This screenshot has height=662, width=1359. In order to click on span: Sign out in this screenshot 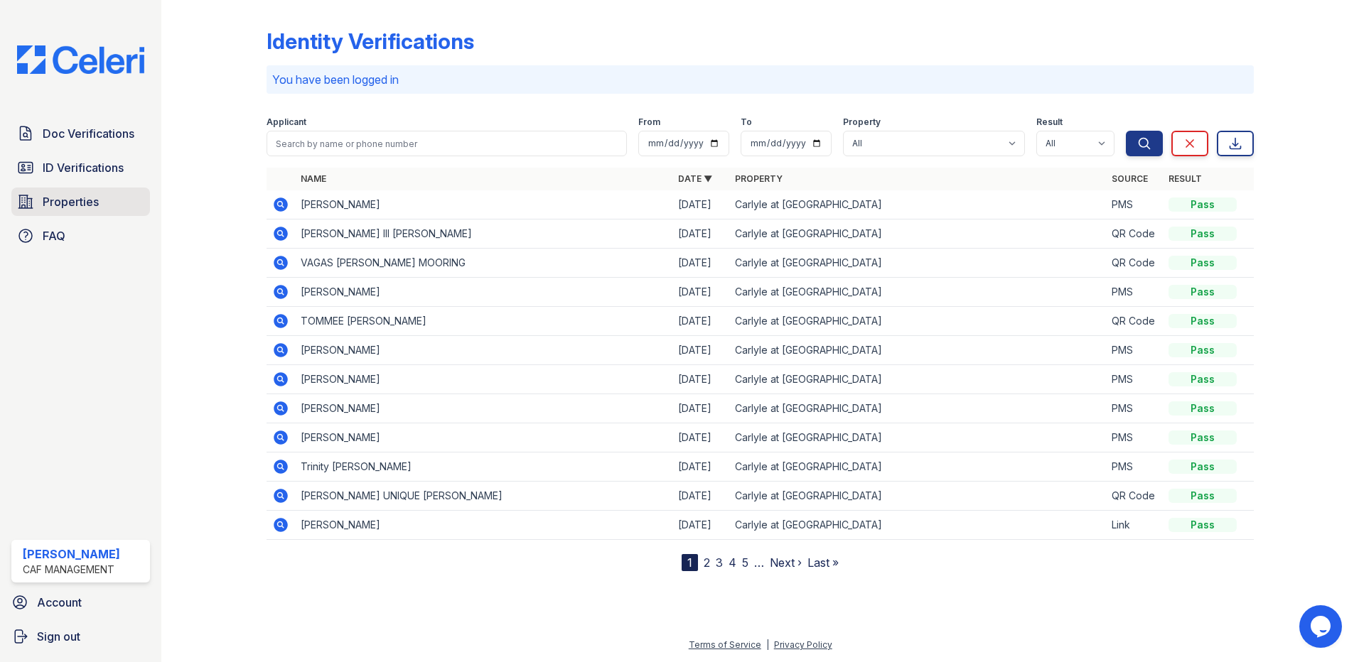, I will do `click(58, 637)`.